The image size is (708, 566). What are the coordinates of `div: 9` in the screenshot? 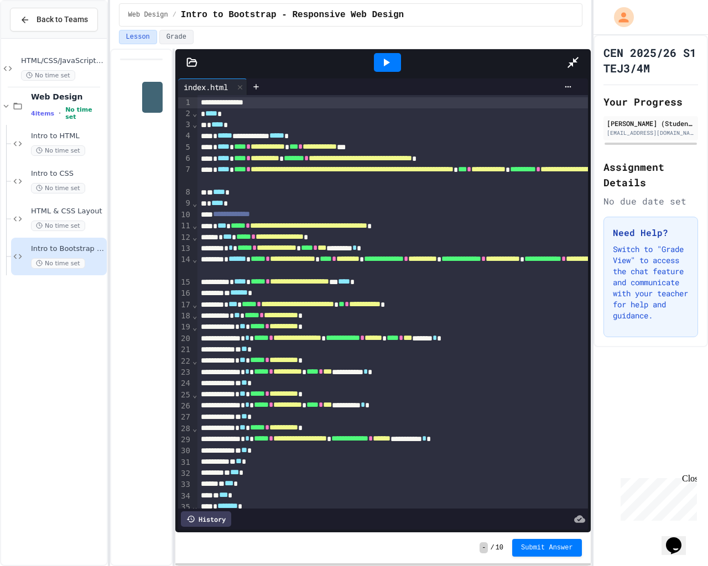 It's located at (185, 204).